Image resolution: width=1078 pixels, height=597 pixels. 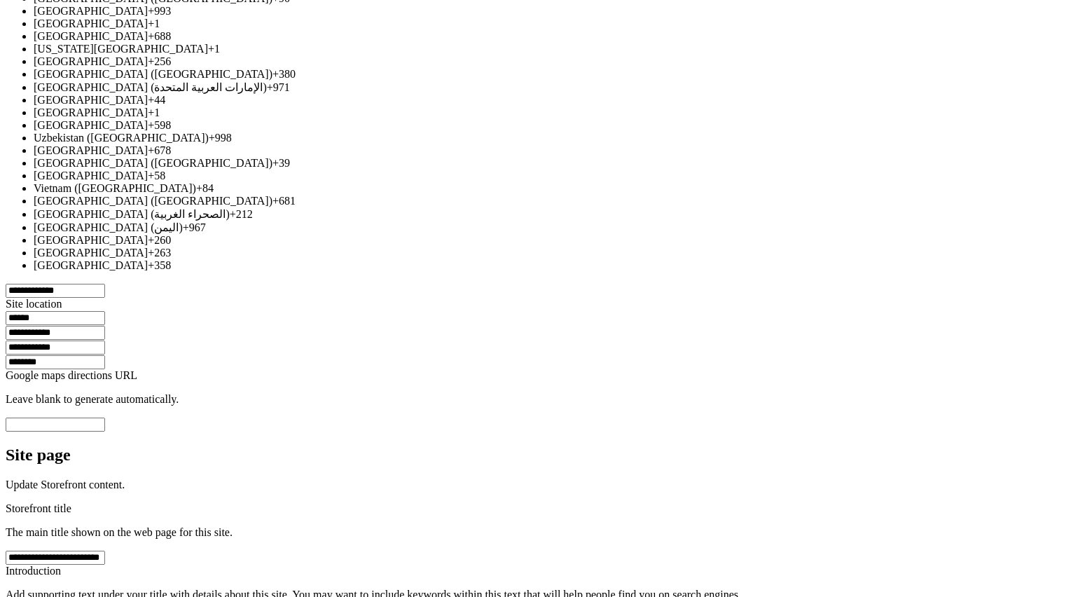 I want to click on span: +263, so click(x=159, y=252).